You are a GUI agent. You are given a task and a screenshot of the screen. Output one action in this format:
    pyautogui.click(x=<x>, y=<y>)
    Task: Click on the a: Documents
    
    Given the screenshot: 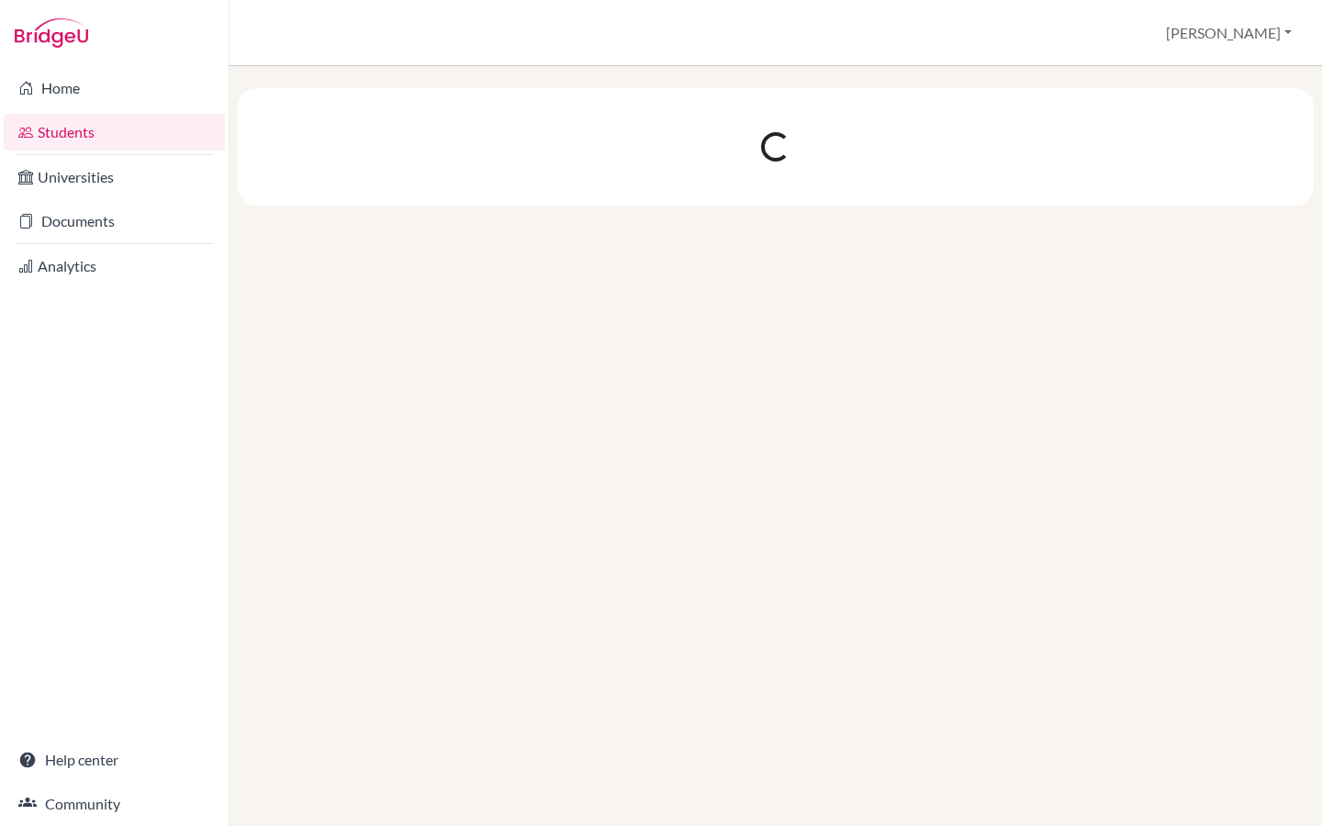 What is the action you would take?
    pyautogui.click(x=114, y=221)
    